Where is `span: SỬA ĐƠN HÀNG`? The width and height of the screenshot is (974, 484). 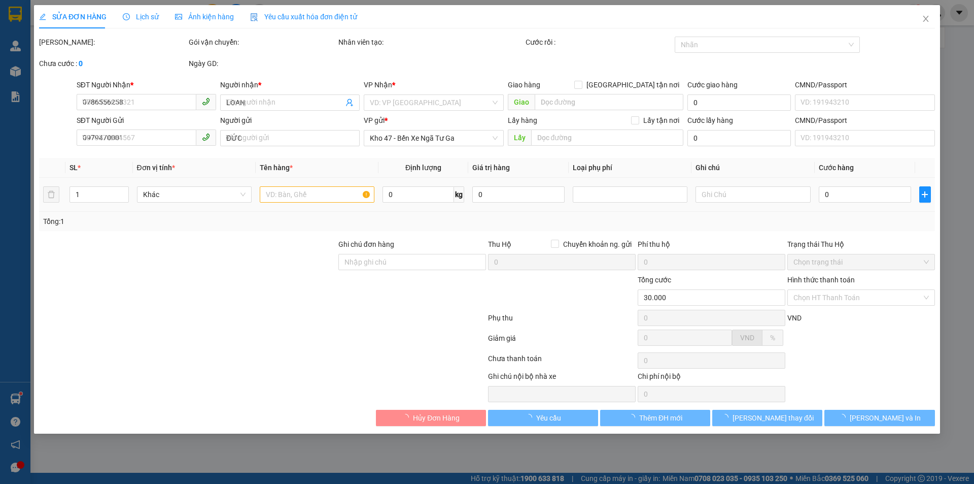 span: SỬA ĐƠN HÀNG is located at coordinates (73, 17).